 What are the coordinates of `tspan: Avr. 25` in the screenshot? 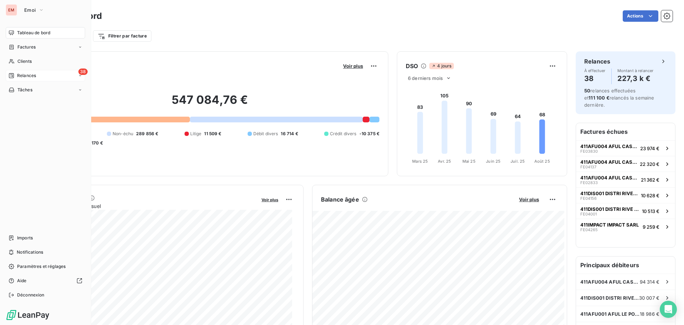 It's located at (444, 161).